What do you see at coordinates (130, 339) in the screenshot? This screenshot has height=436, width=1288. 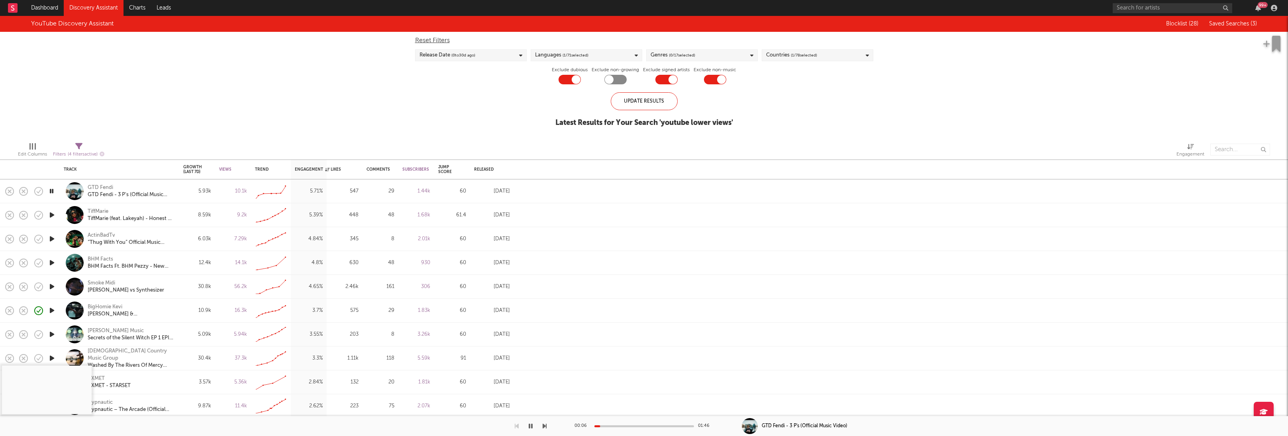 I see `a: Secrets of the Silent Witch EP 1 EPIC OST- Main Theme | CHORAL ORCHESTRAL COVER` at bounding box center [130, 339].